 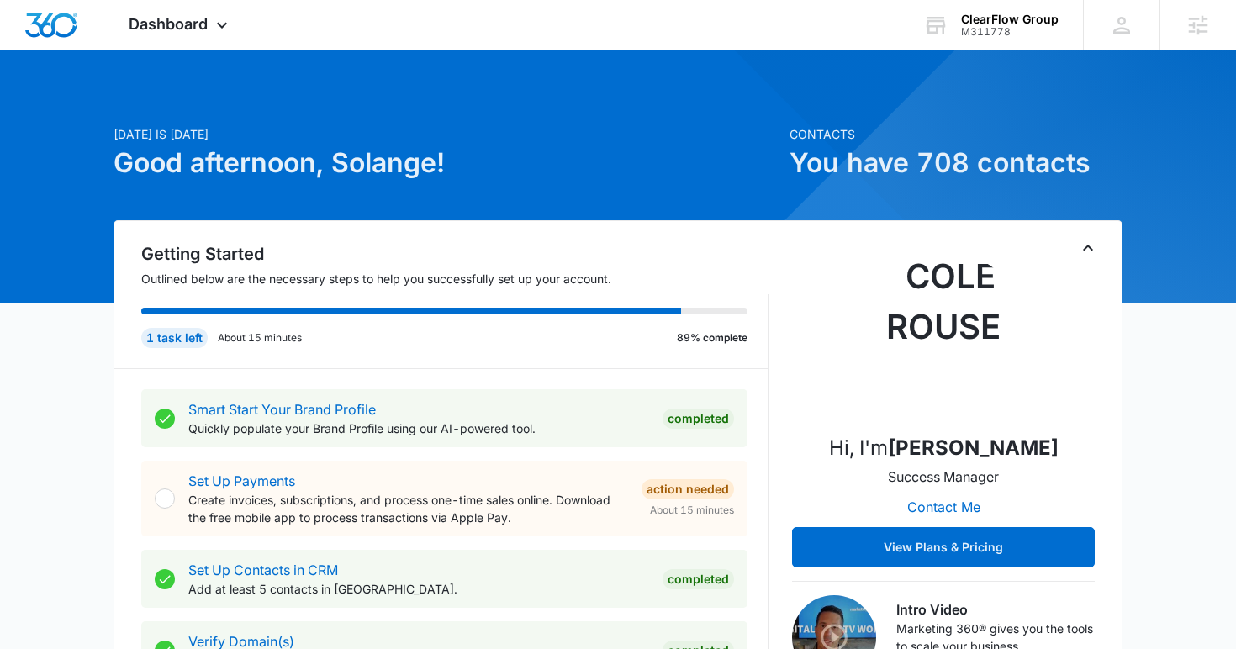 I want to click on p: Success Manager, so click(x=943, y=477).